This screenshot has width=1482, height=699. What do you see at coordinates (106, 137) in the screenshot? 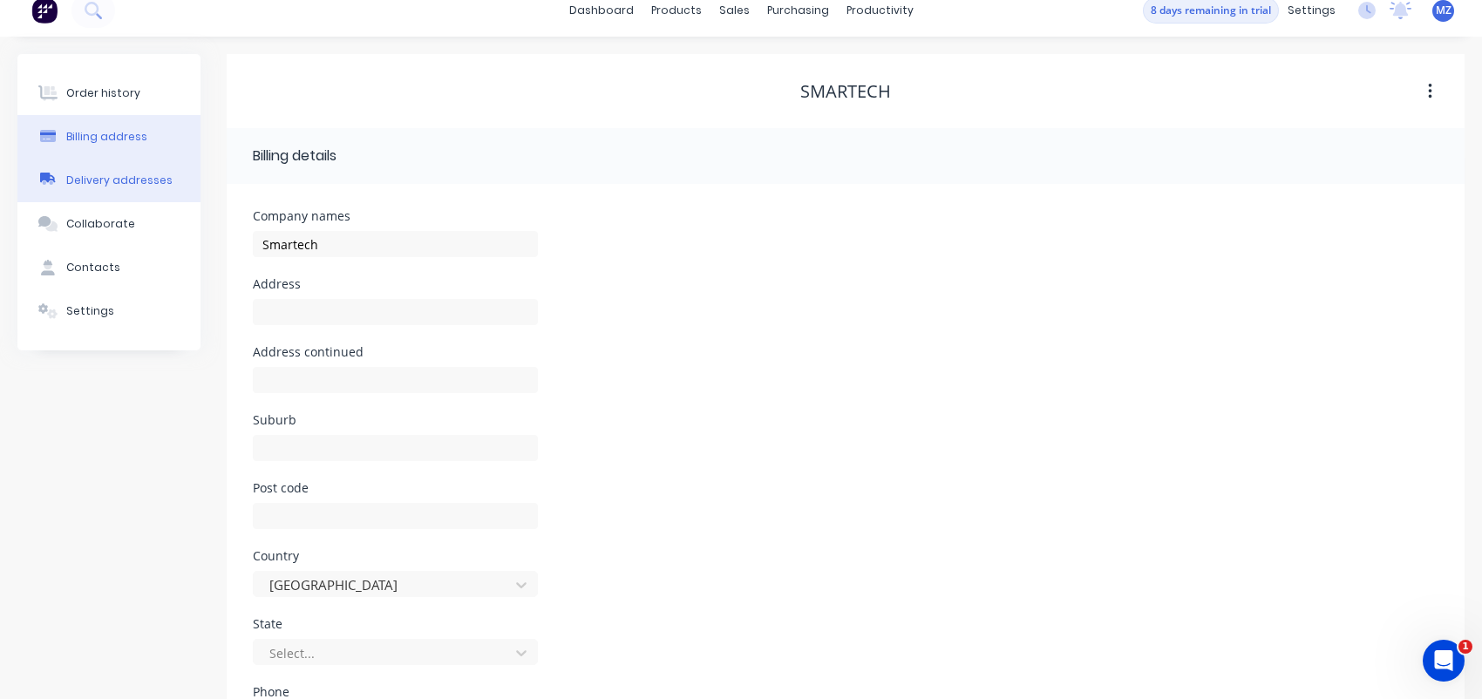
I see `div: Billing address` at bounding box center [106, 137].